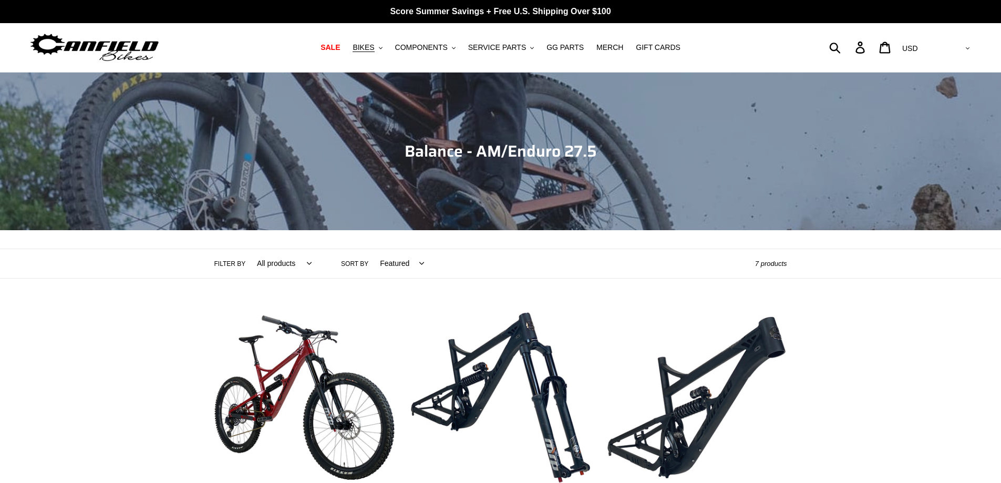 The image size is (1001, 483). Describe the element at coordinates (363, 47) in the screenshot. I see `span: BIKES` at that location.